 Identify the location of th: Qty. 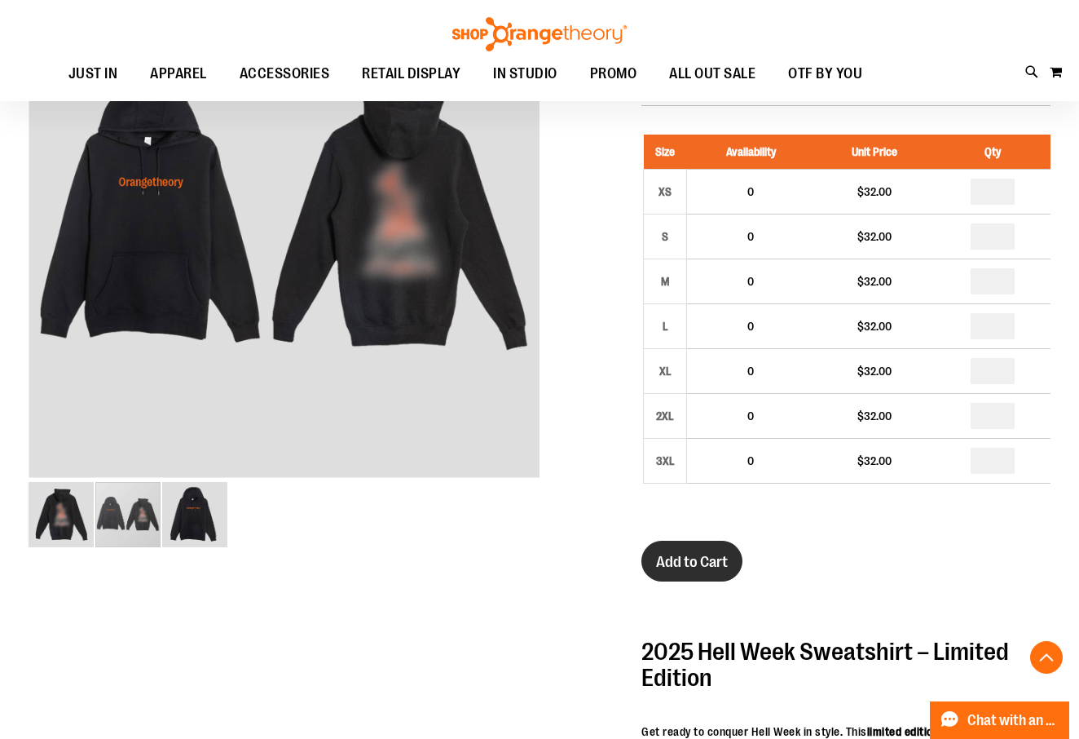
(992, 152).